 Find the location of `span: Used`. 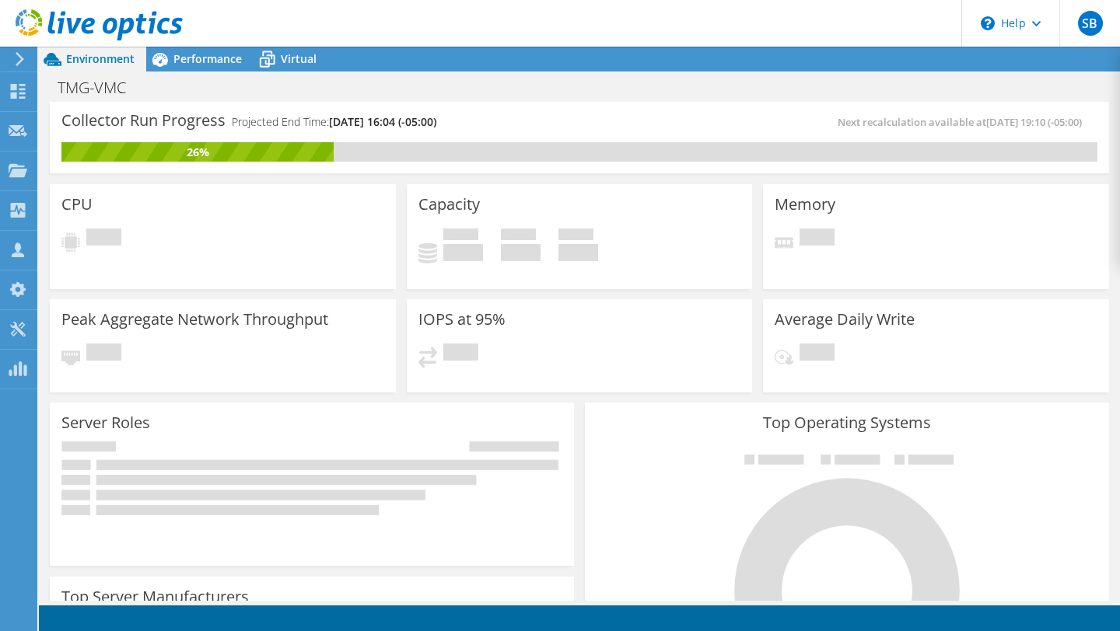

span: Used is located at coordinates (460, 236).